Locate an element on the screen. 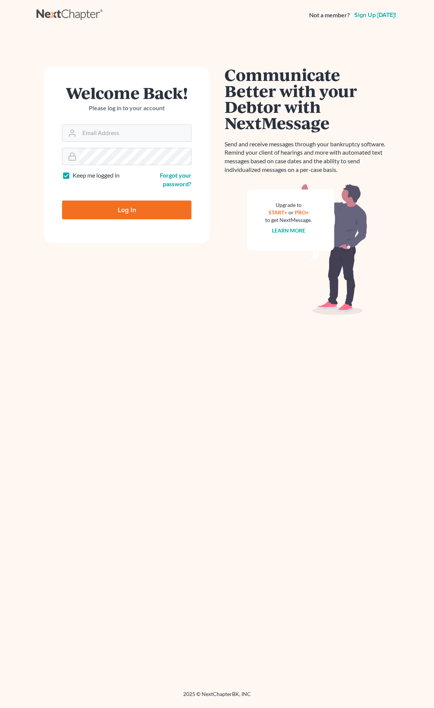 The image size is (434, 708). div: 2025 © NextChapterBK, INC is located at coordinates (217, 697).